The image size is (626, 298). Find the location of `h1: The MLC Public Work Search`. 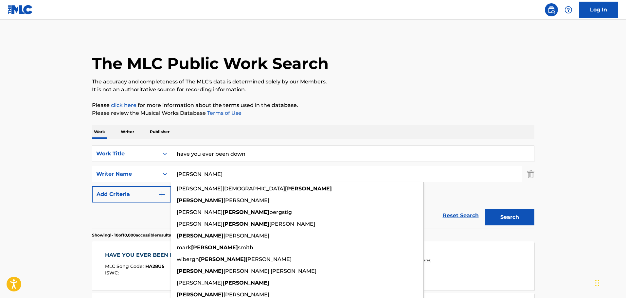

h1: The MLC Public Work Search is located at coordinates (210, 63).